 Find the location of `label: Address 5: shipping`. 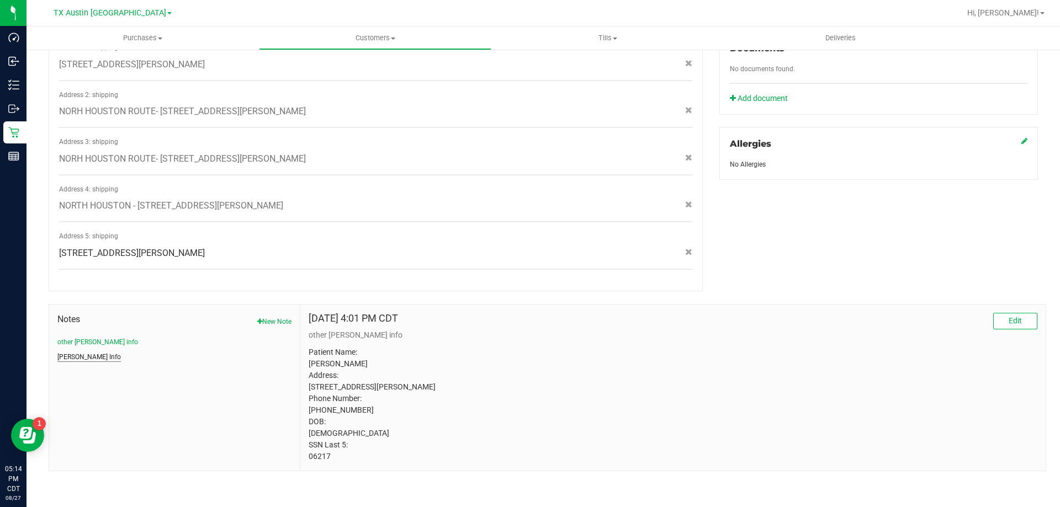

label: Address 5: shipping is located at coordinates (88, 236).